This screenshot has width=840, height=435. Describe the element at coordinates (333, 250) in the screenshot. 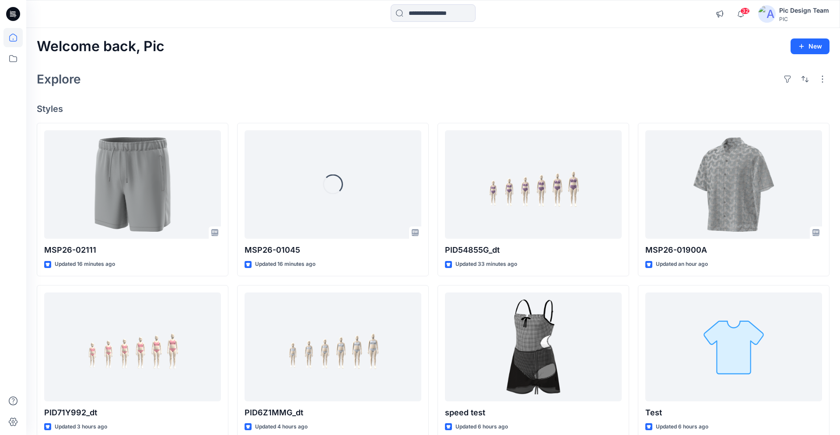

I see `p: MSP26-01045` at that location.